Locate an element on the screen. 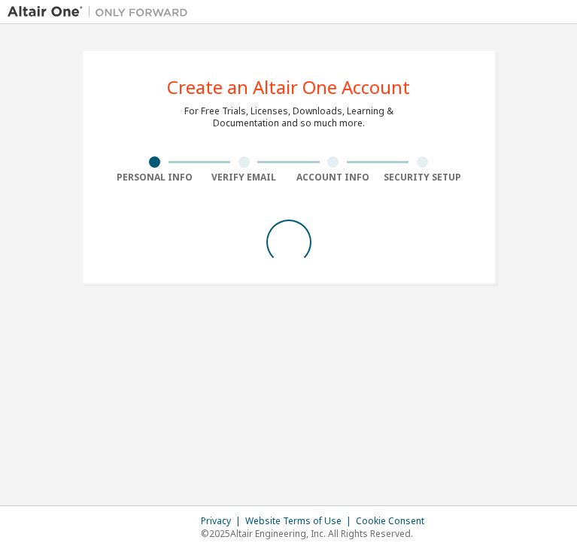 This screenshot has width=577, height=549. div: Personal Info is located at coordinates (155, 177).